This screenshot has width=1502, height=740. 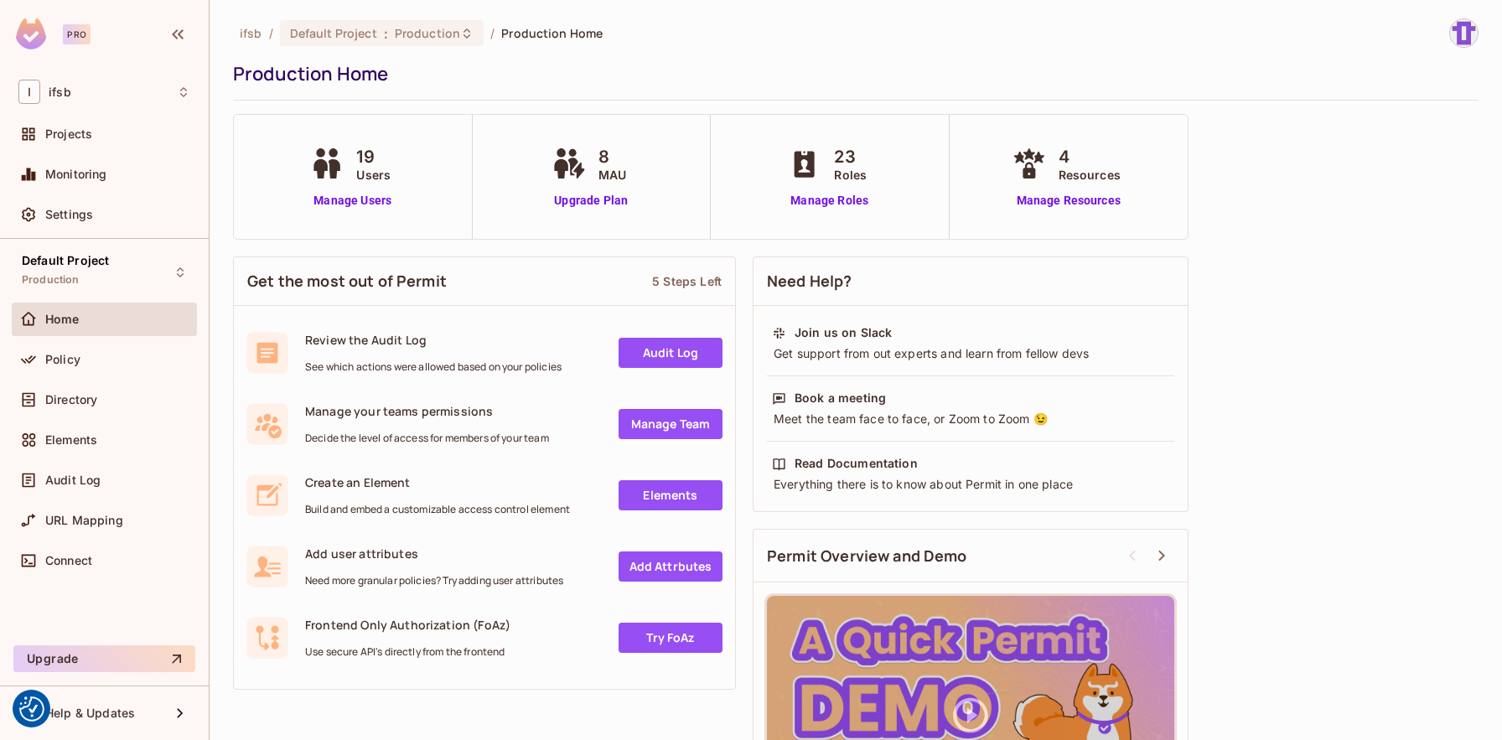 What do you see at coordinates (71, 400) in the screenshot?
I see `span: Directory` at bounding box center [71, 400].